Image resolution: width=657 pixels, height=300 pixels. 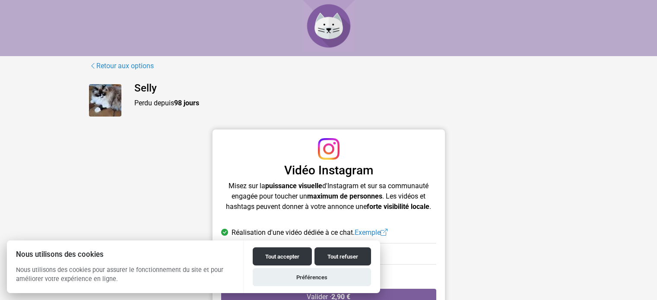 What do you see at coordinates (309, 233) in the screenshot?
I see `span: Réalisation d'une vidéo dédiée à ce chat.` at bounding box center [309, 233].